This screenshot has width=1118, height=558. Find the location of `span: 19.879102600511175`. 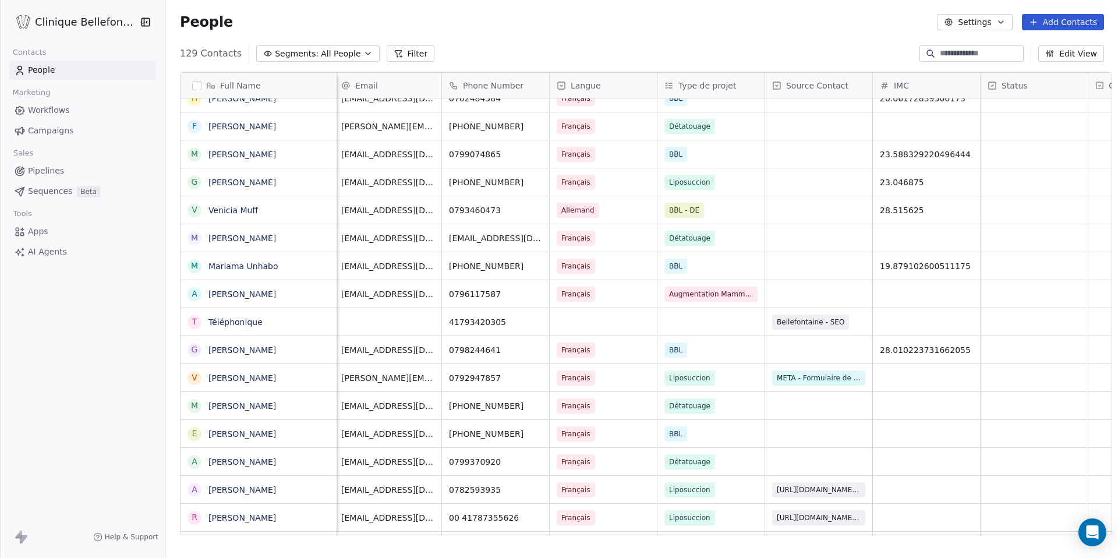

span: 19.879102600511175 is located at coordinates (925, 266).